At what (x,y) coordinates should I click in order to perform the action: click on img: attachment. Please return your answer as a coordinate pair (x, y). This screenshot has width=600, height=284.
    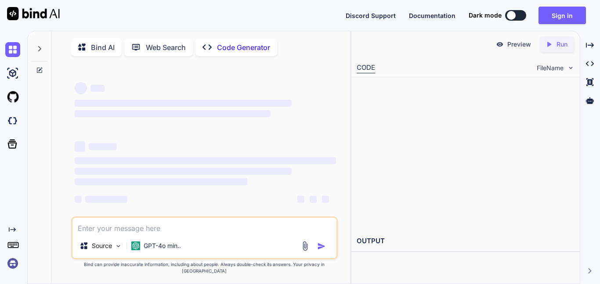
    Looking at the image, I should click on (305, 246).